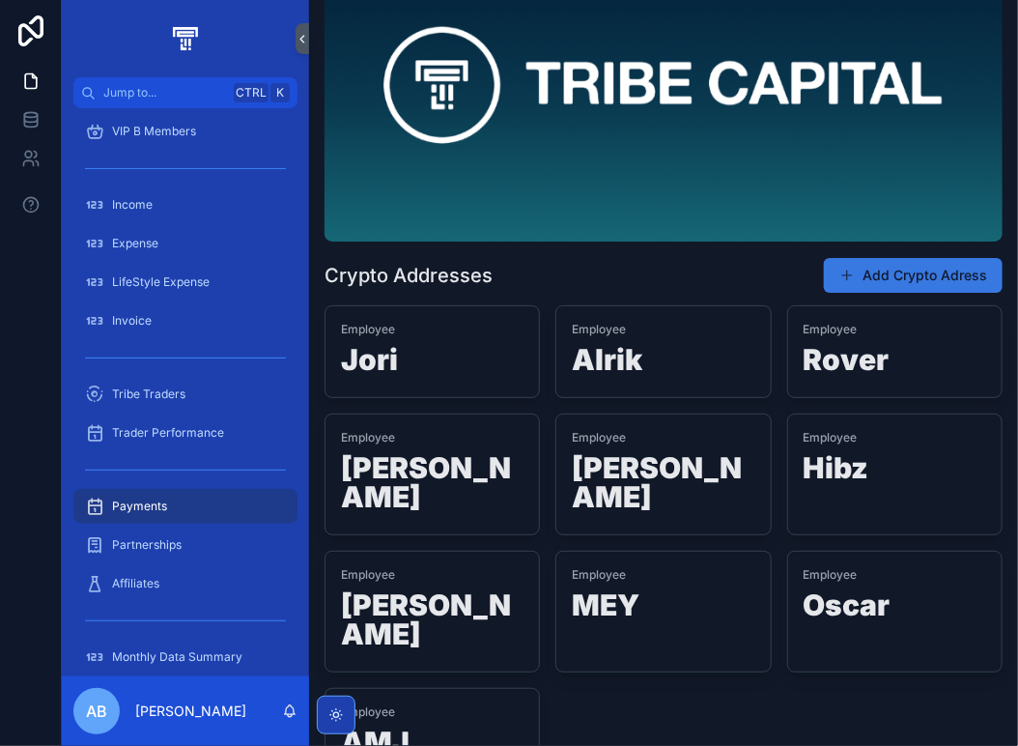 The image size is (1018, 746). I want to click on a: VIP B Members, so click(186, 131).